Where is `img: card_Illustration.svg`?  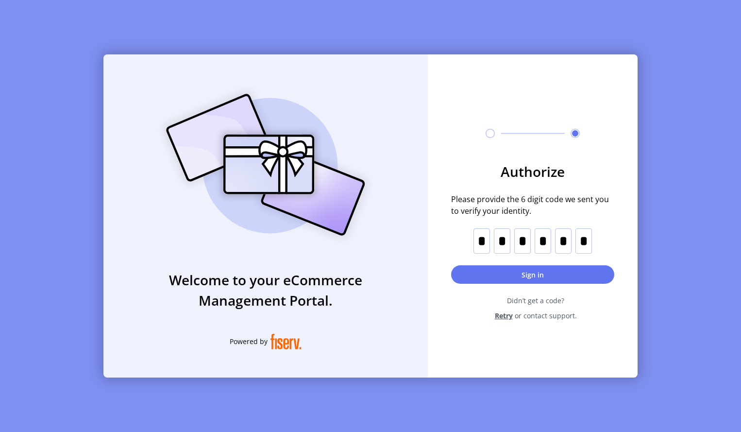
img: card_Illustration.svg is located at coordinates (266, 165).